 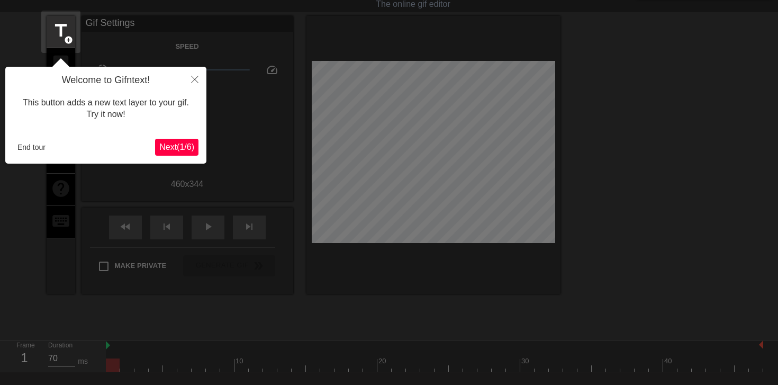 What do you see at coordinates (106, 108) in the screenshot?
I see `div: This button adds a new text layer to your gif. Try it now!` at bounding box center [106, 108].